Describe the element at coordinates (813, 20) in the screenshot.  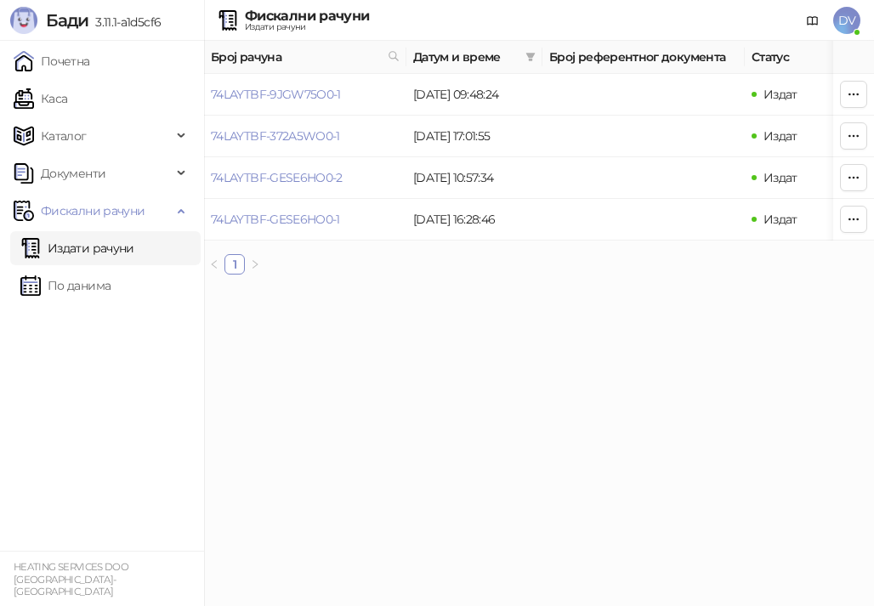
I see `a: Документација` at that location.